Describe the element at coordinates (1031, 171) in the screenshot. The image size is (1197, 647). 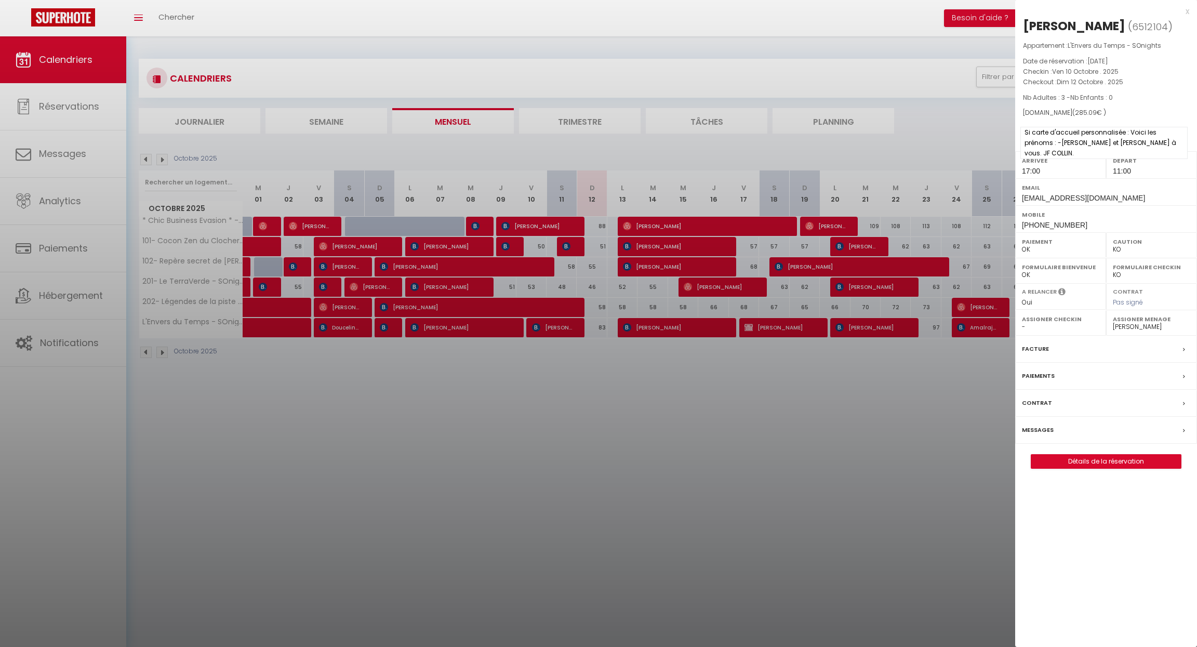
I see `span: 17:00` at that location.